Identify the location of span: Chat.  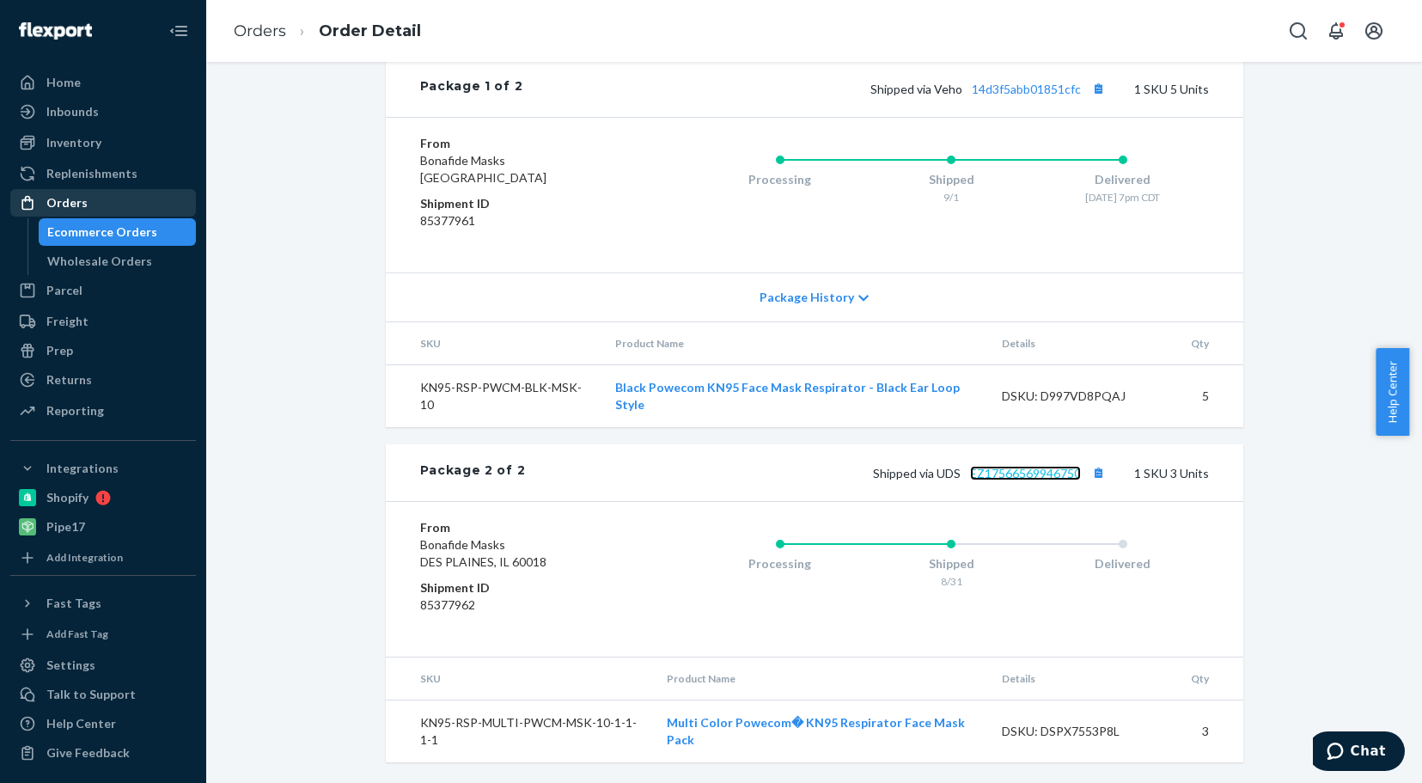
(55, 20).